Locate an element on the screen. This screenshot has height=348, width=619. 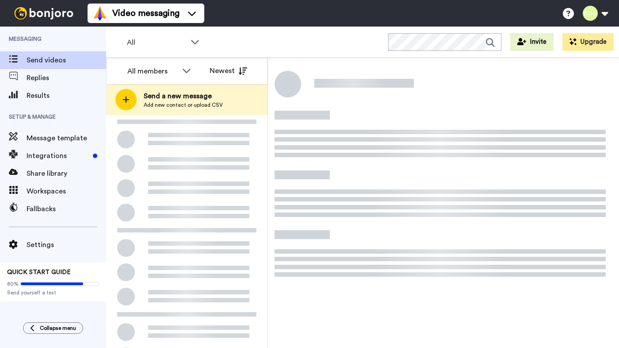
span: All is located at coordinates (157, 42).